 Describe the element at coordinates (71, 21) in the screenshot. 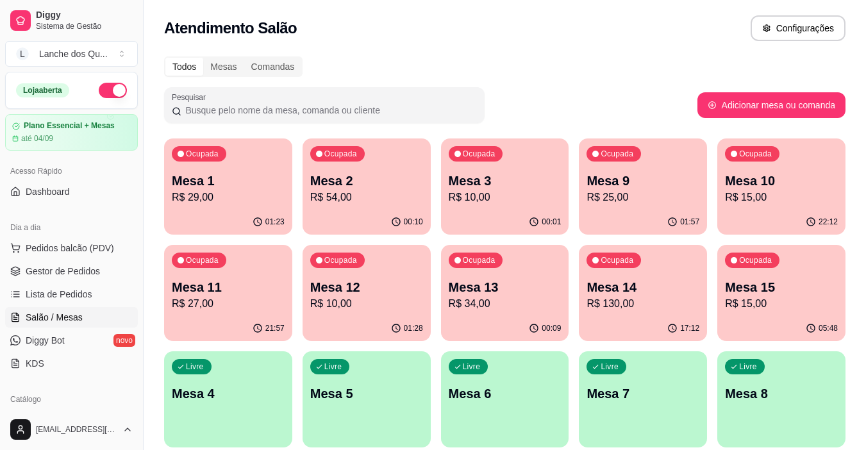

I see `a: DiggySistema de Gestão` at that location.